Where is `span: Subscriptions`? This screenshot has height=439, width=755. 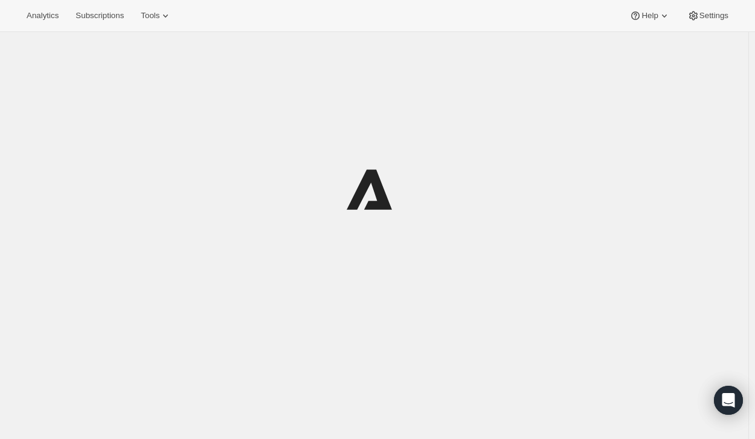
span: Subscriptions is located at coordinates (100, 16).